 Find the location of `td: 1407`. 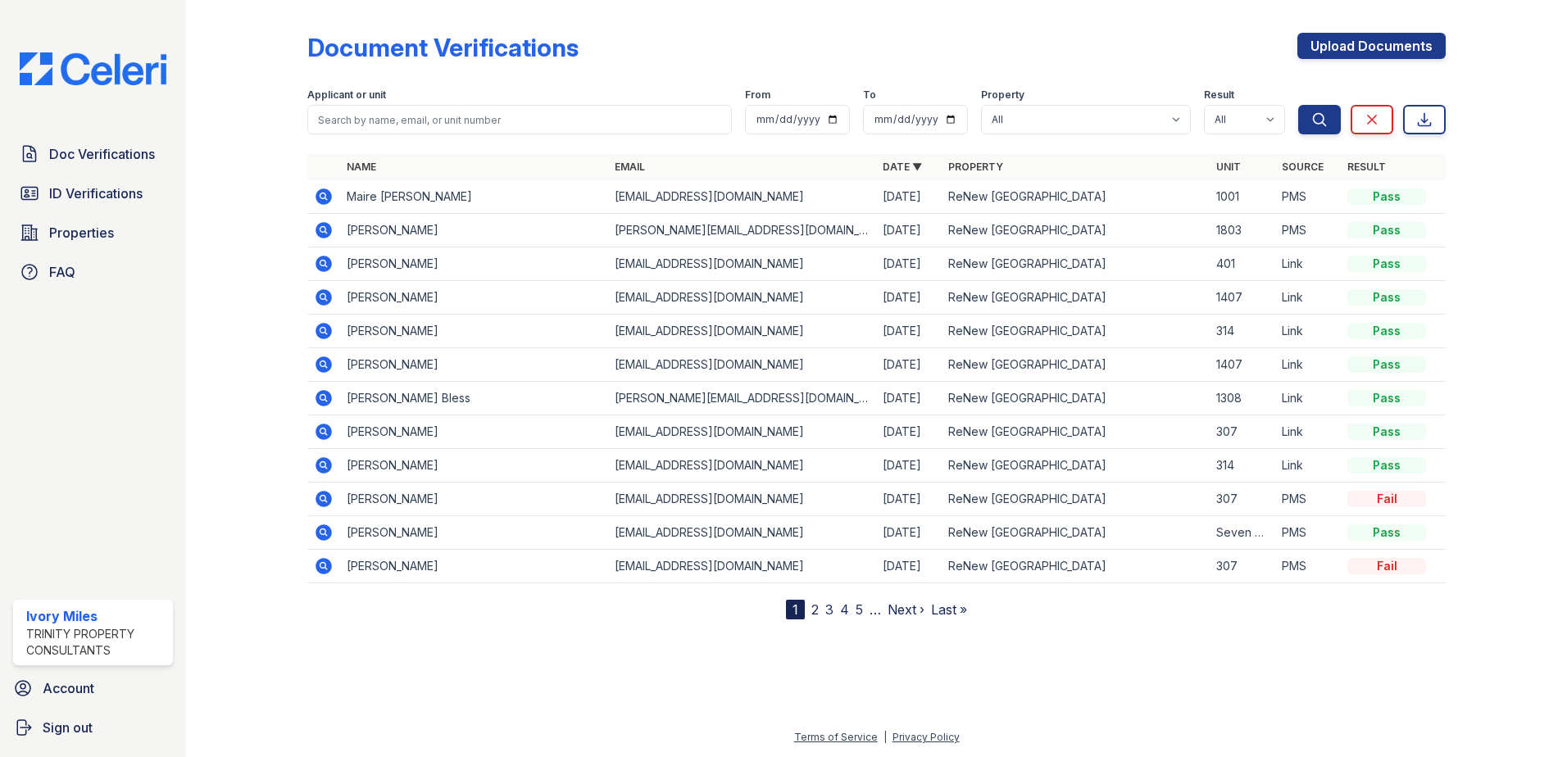

td: 1407 is located at coordinates (1243, 298).